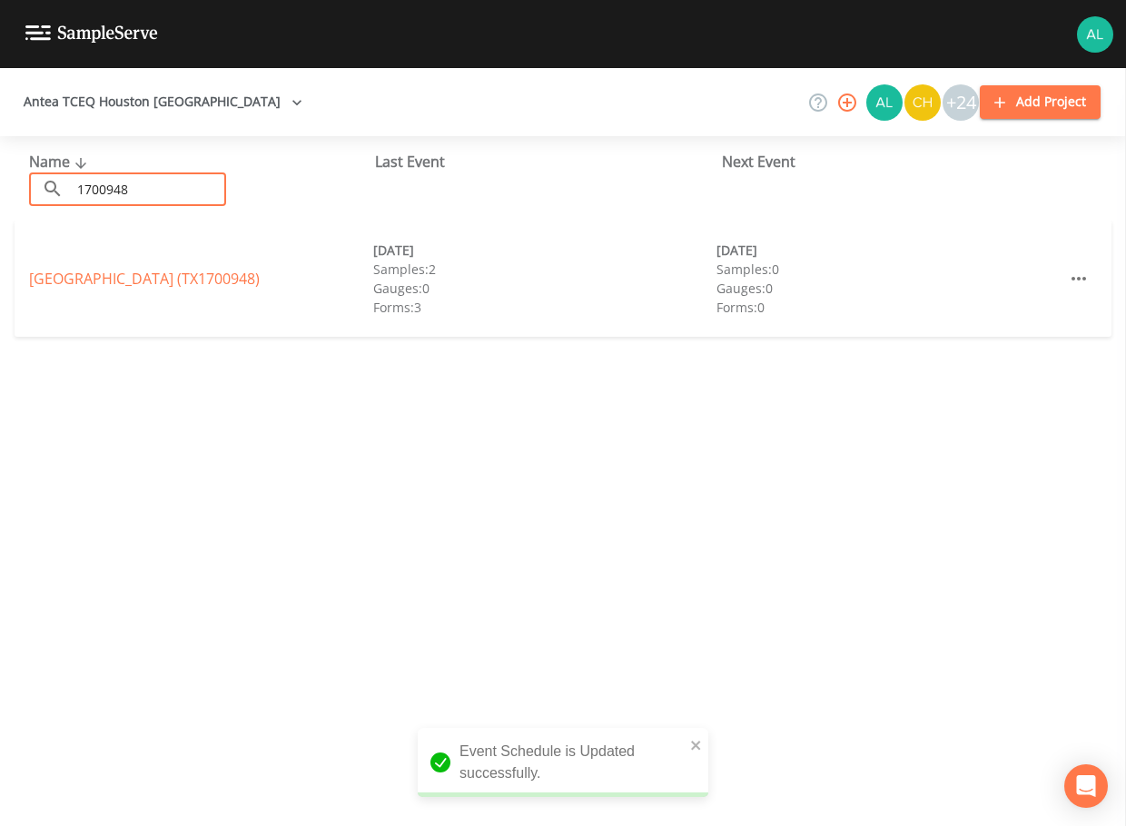  I want to click on button: Add Project, so click(1039, 102).